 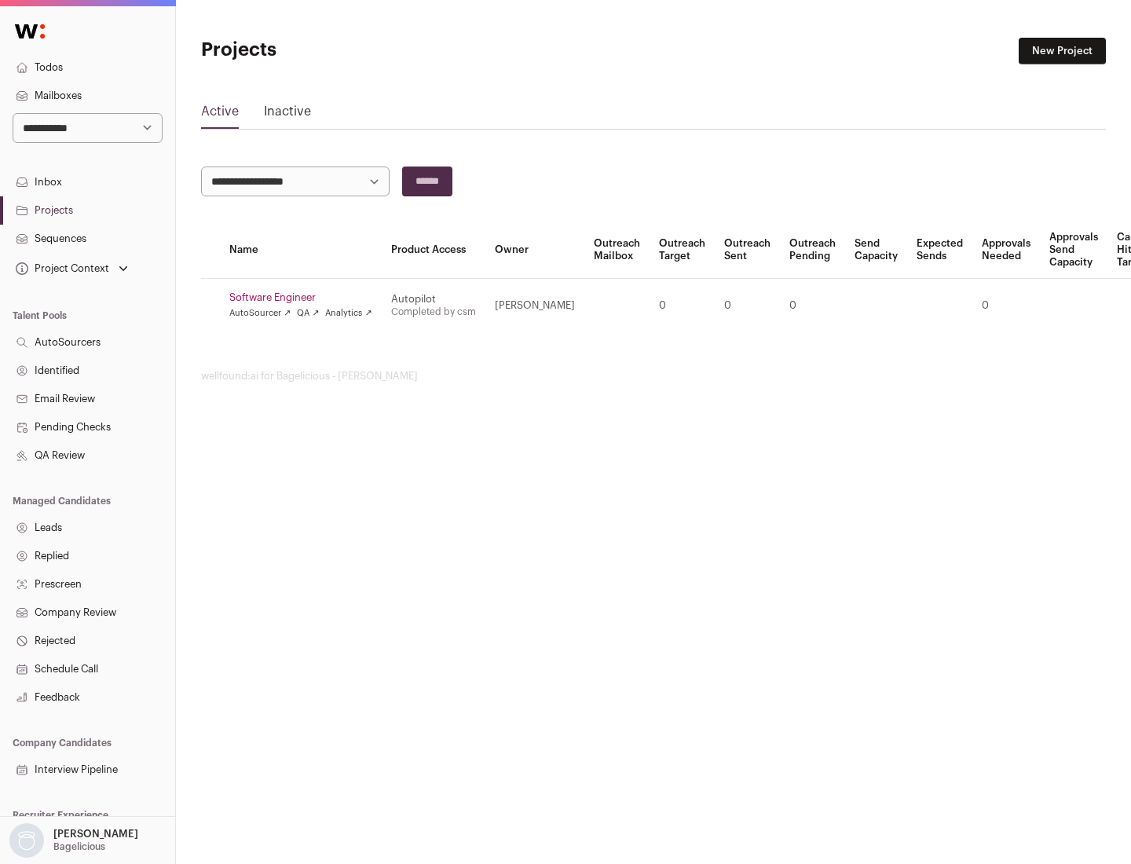 I want to click on img: Wellfound, so click(x=30, y=31).